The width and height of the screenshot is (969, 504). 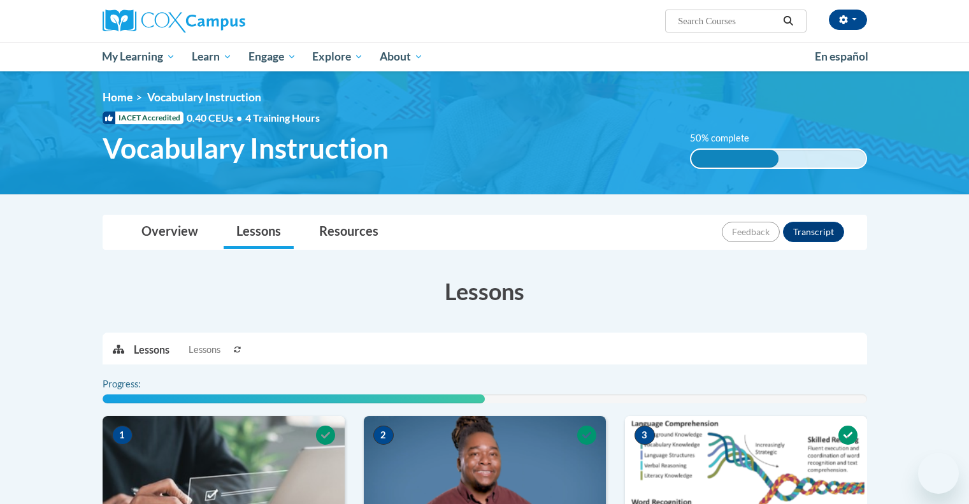 What do you see at coordinates (139, 57) in the screenshot?
I see `a: My Learning` at bounding box center [139, 57].